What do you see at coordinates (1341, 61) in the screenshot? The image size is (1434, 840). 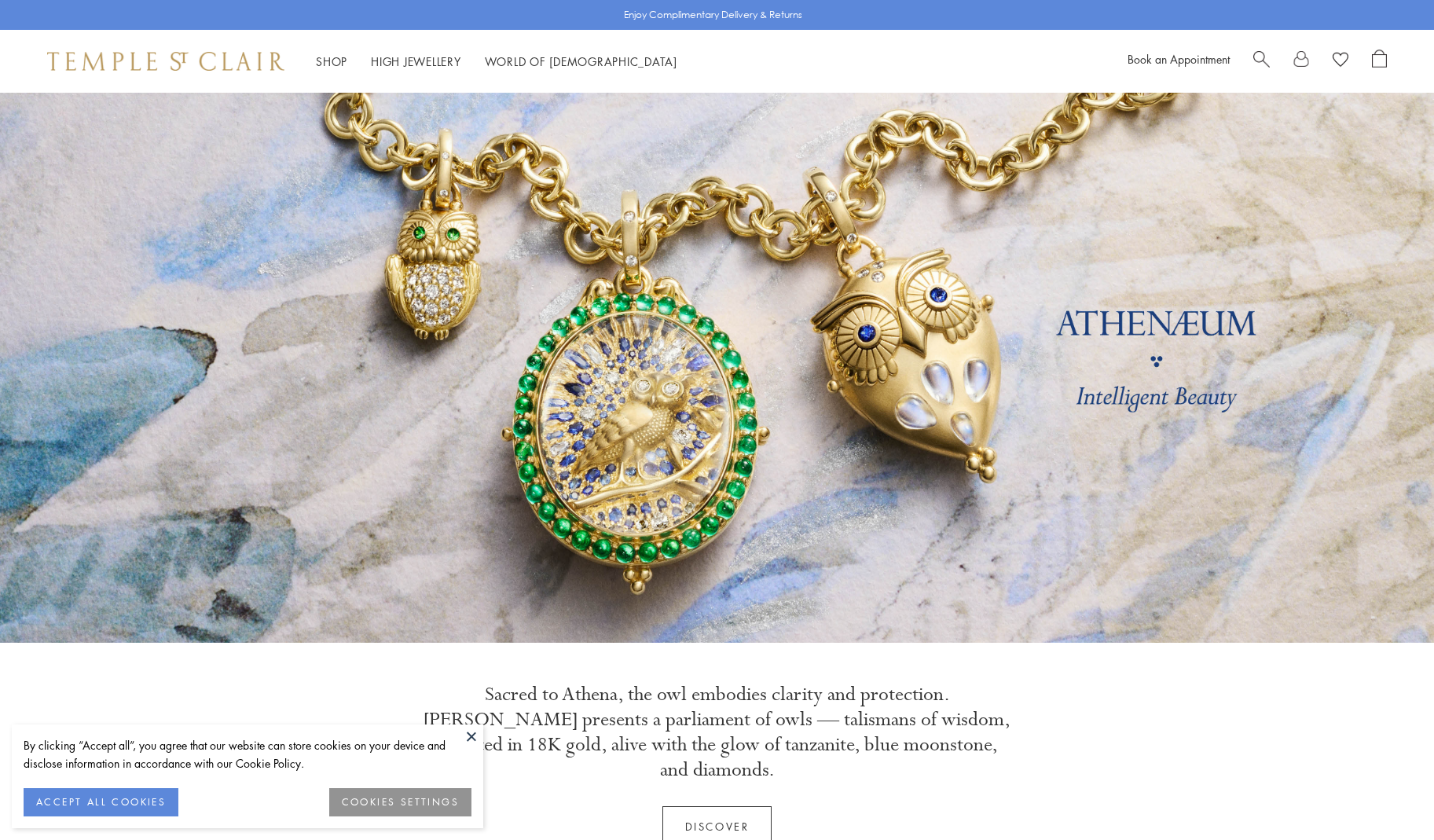 I see `a: View Wishlist` at bounding box center [1341, 61].